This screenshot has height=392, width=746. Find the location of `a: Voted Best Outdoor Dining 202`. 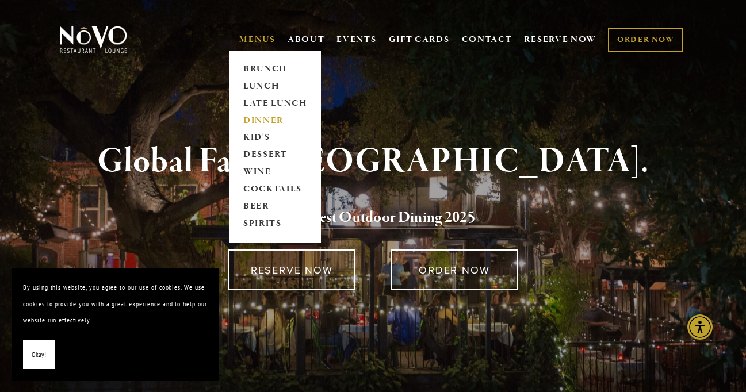

a: Voted Best Outdoor Dining 202 is located at coordinates (369, 219).